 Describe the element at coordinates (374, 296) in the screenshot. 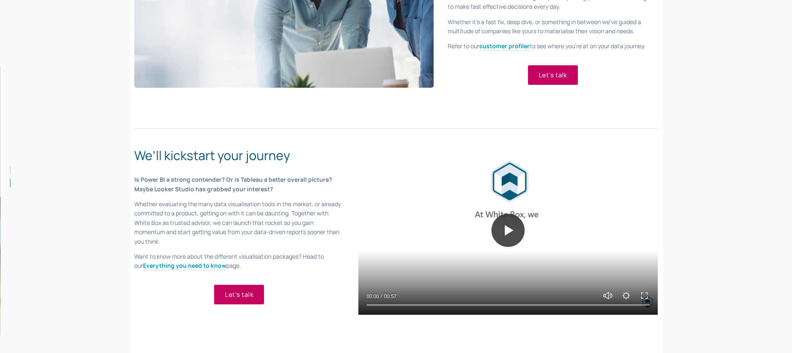

I see `div: Current time` at that location.